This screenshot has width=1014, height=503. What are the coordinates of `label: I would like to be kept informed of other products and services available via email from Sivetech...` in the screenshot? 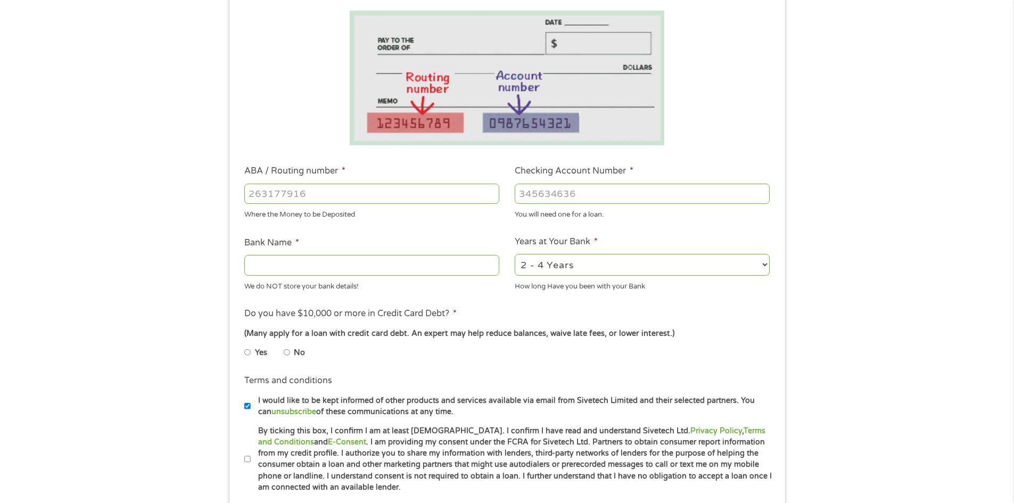 It's located at (511, 406).